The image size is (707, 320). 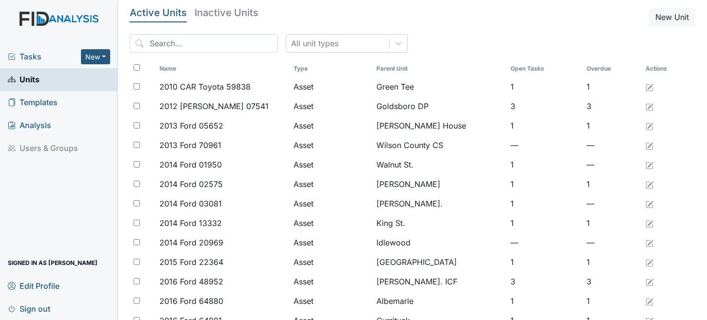 I want to click on td: Walnut St., so click(x=439, y=165).